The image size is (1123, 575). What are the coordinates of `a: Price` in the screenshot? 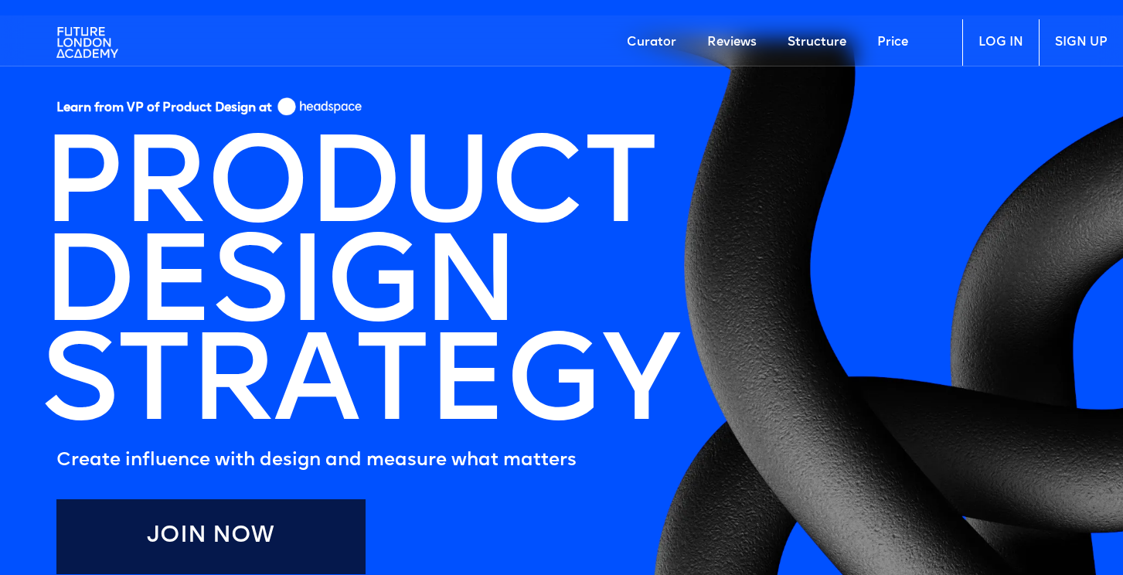 It's located at (892, 42).